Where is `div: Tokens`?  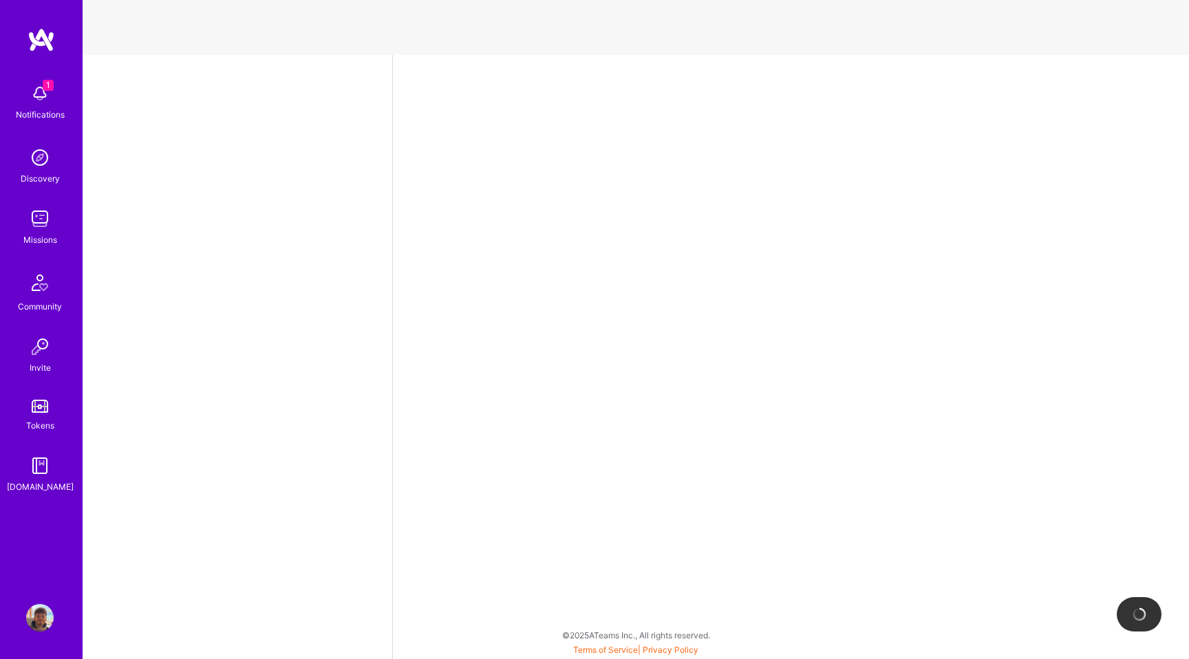
div: Tokens is located at coordinates (40, 425).